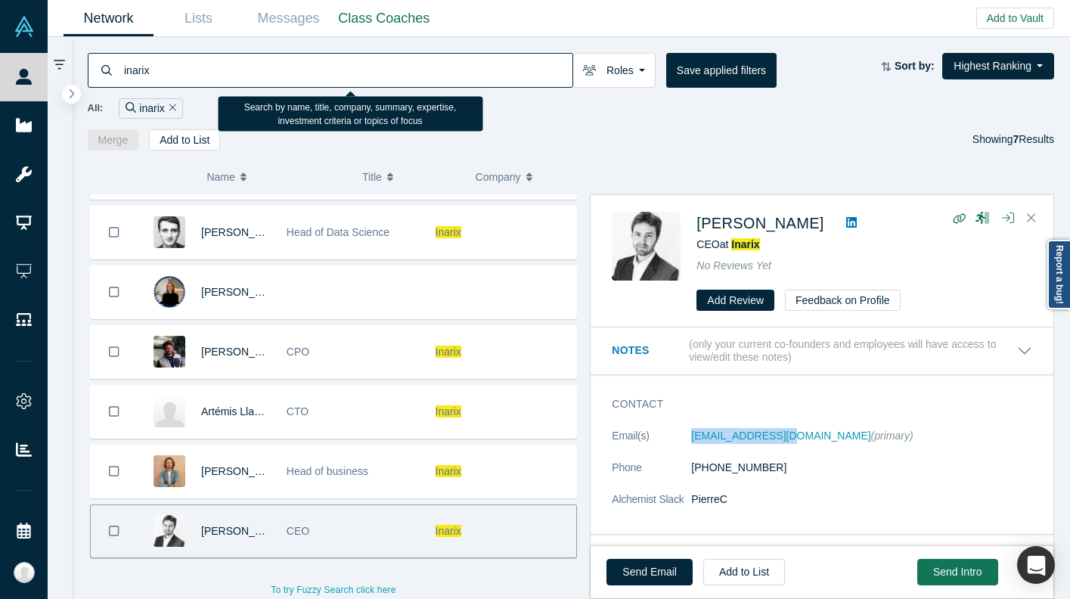 The width and height of the screenshot is (1070, 599). I want to click on button: Title, so click(411, 177).